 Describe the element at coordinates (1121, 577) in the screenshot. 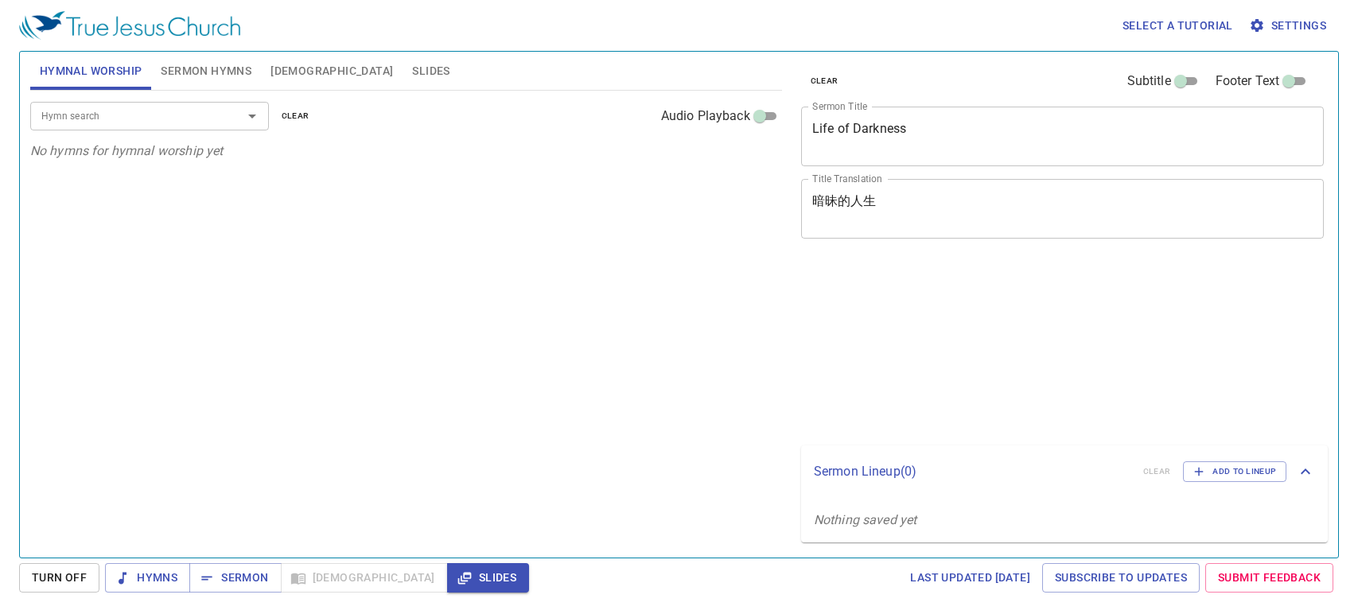

I see `a: Subscribe to Updates` at that location.